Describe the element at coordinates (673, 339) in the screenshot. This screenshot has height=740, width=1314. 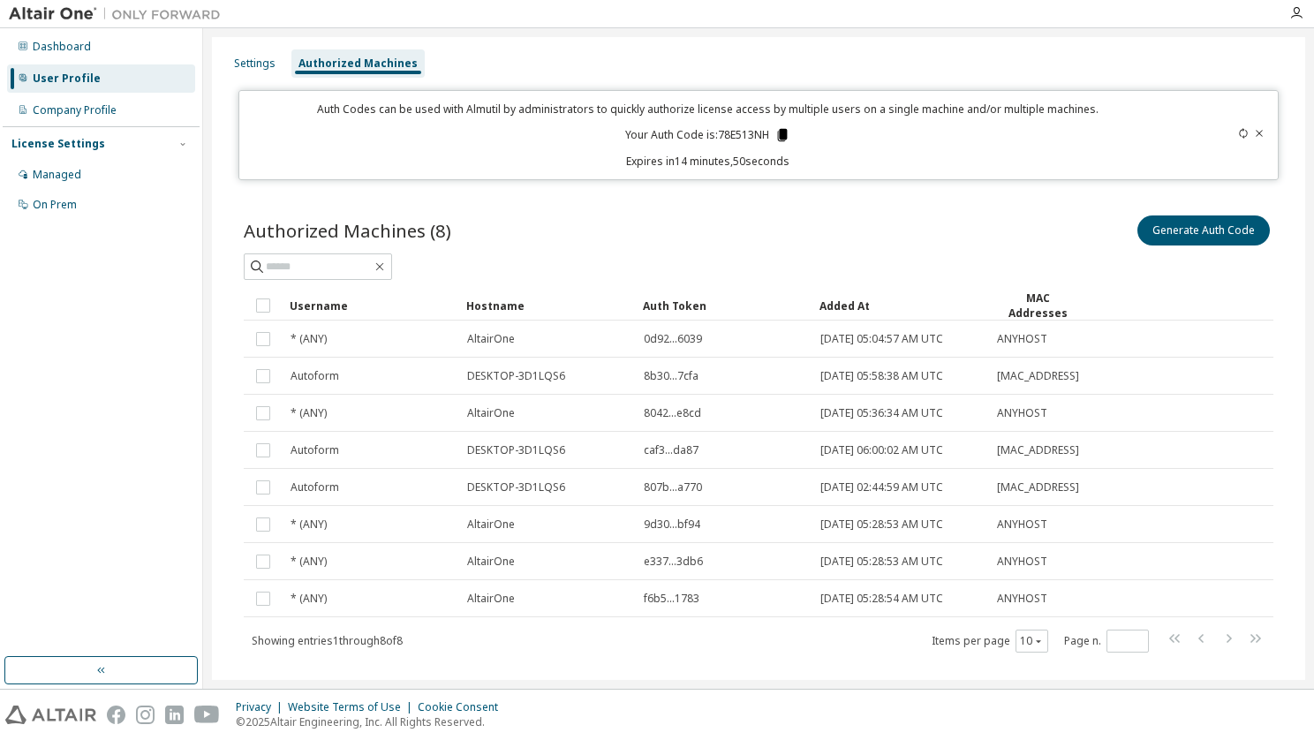
I see `span: 0d92...6039` at that location.